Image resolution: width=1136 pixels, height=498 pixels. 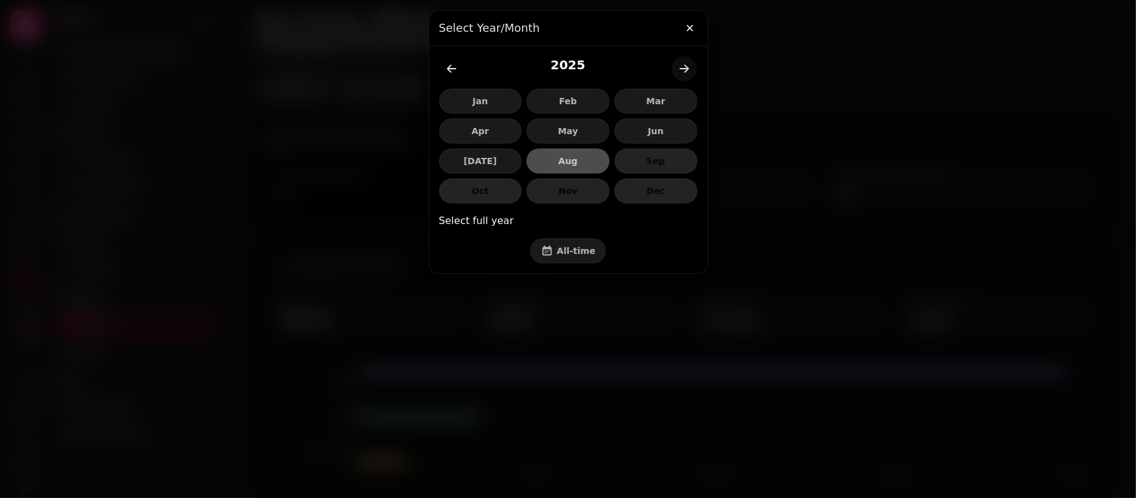 I want to click on button: Aug, so click(x=568, y=161).